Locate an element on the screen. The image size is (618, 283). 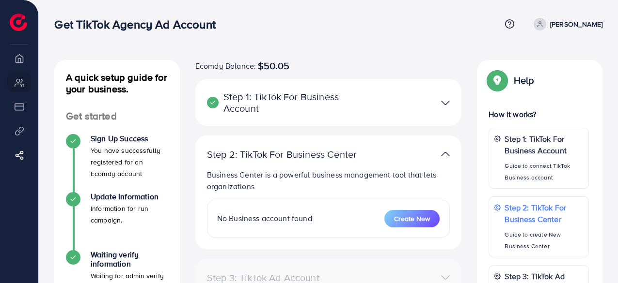
a: logo is located at coordinates (18, 22).